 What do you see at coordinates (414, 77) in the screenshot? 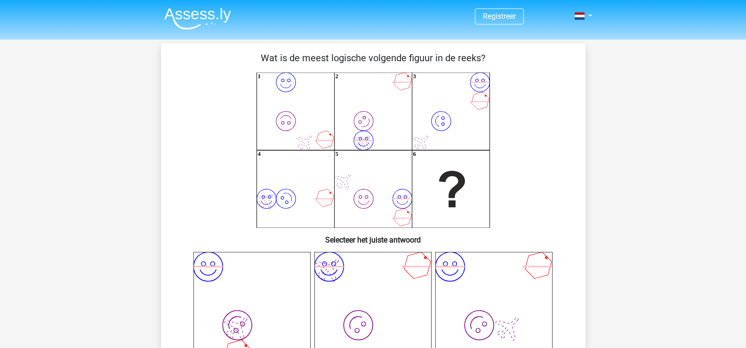
I see `text: 3` at bounding box center [414, 77].